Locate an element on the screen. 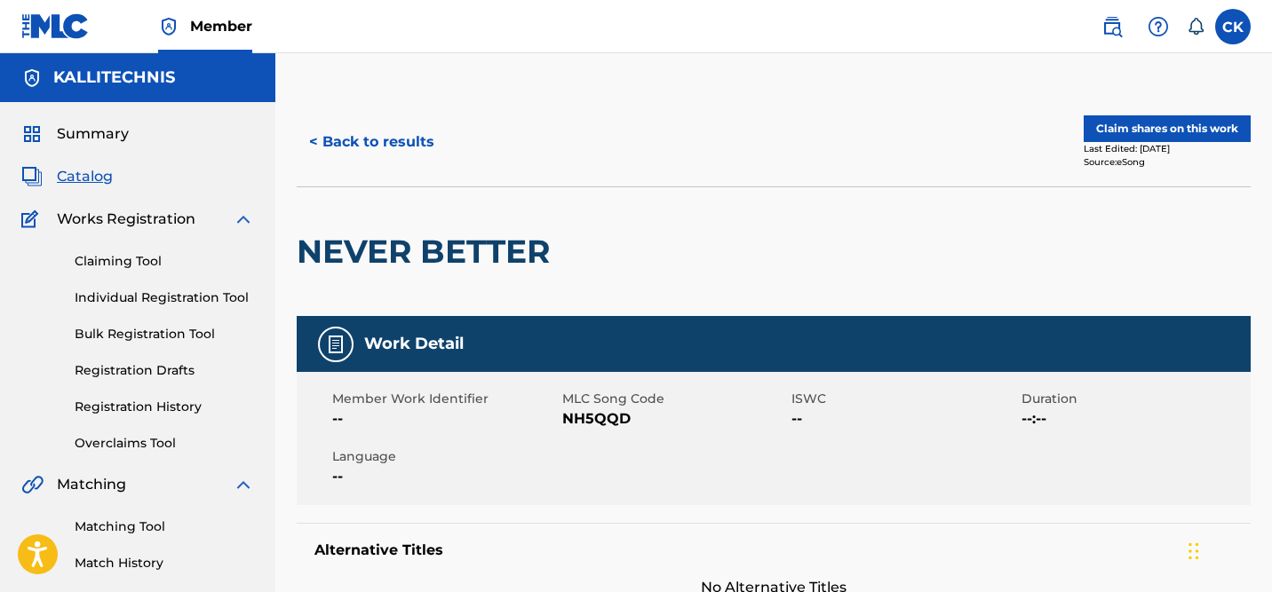 This screenshot has width=1272, height=592. img: Works Registration is located at coordinates (33, 219).